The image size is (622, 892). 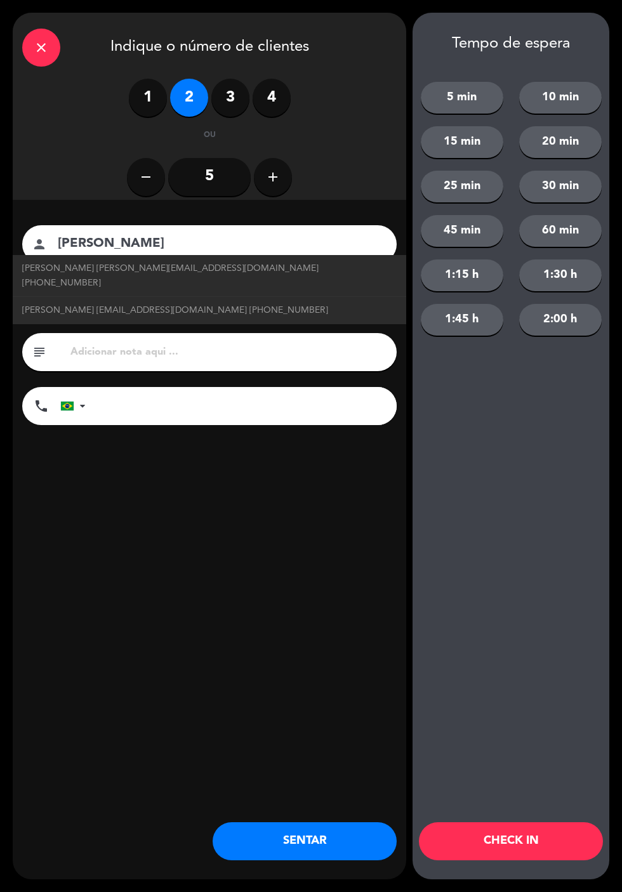 I want to click on i: person, so click(x=39, y=244).